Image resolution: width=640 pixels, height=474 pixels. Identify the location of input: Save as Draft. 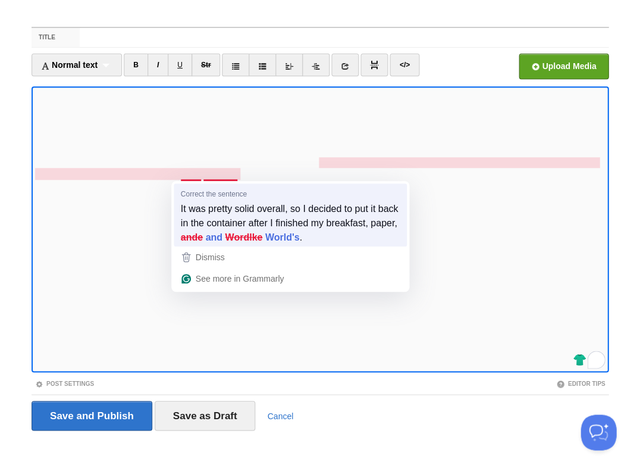
(205, 415).